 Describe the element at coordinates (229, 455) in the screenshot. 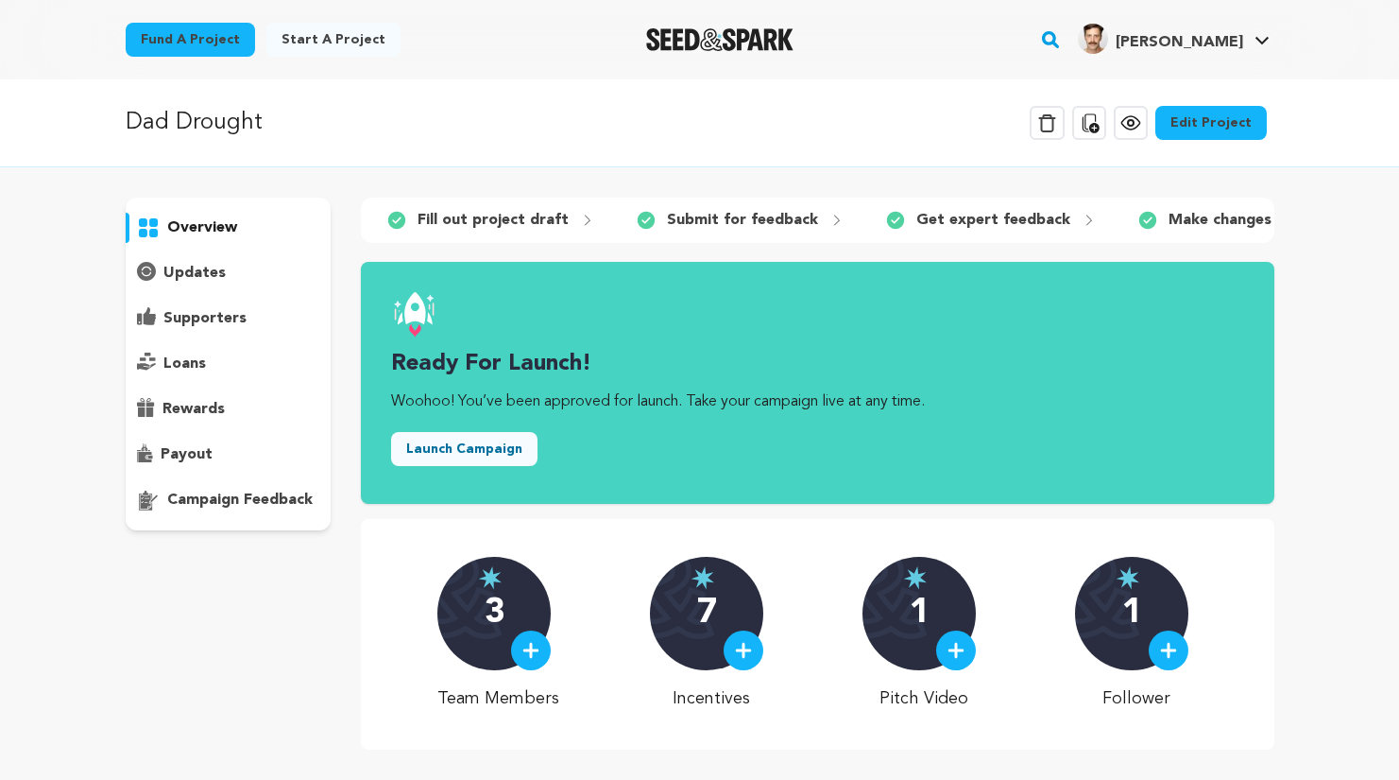

I see `button: payout` at that location.